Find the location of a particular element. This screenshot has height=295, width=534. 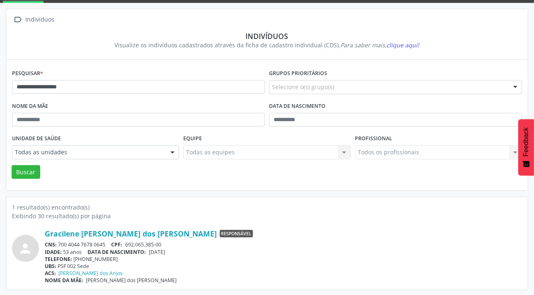

span: CNS: is located at coordinates (51, 244).